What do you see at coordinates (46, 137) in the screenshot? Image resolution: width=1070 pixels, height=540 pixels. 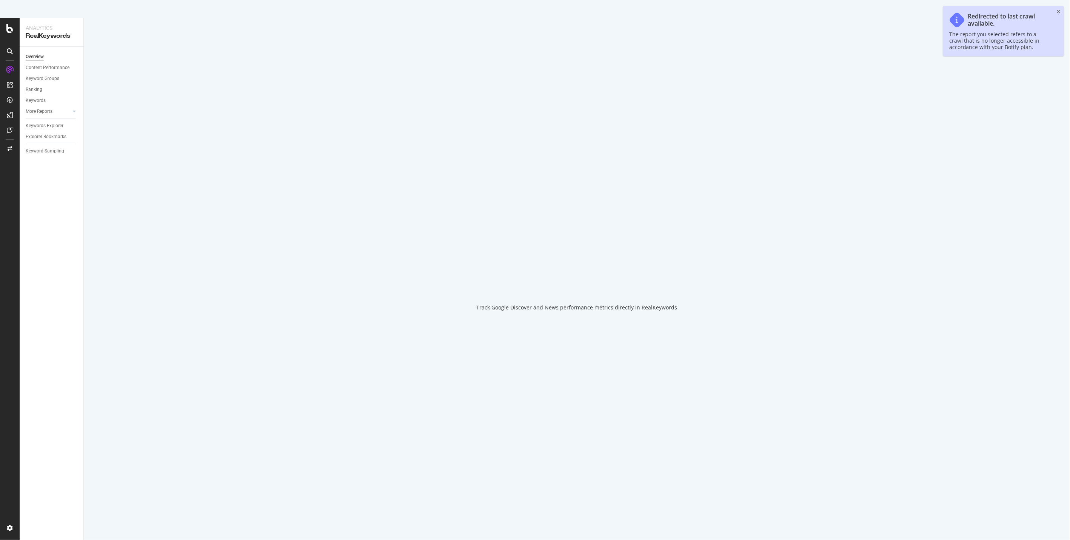 I see `div: Explorer Bookmarks` at bounding box center [46, 137].